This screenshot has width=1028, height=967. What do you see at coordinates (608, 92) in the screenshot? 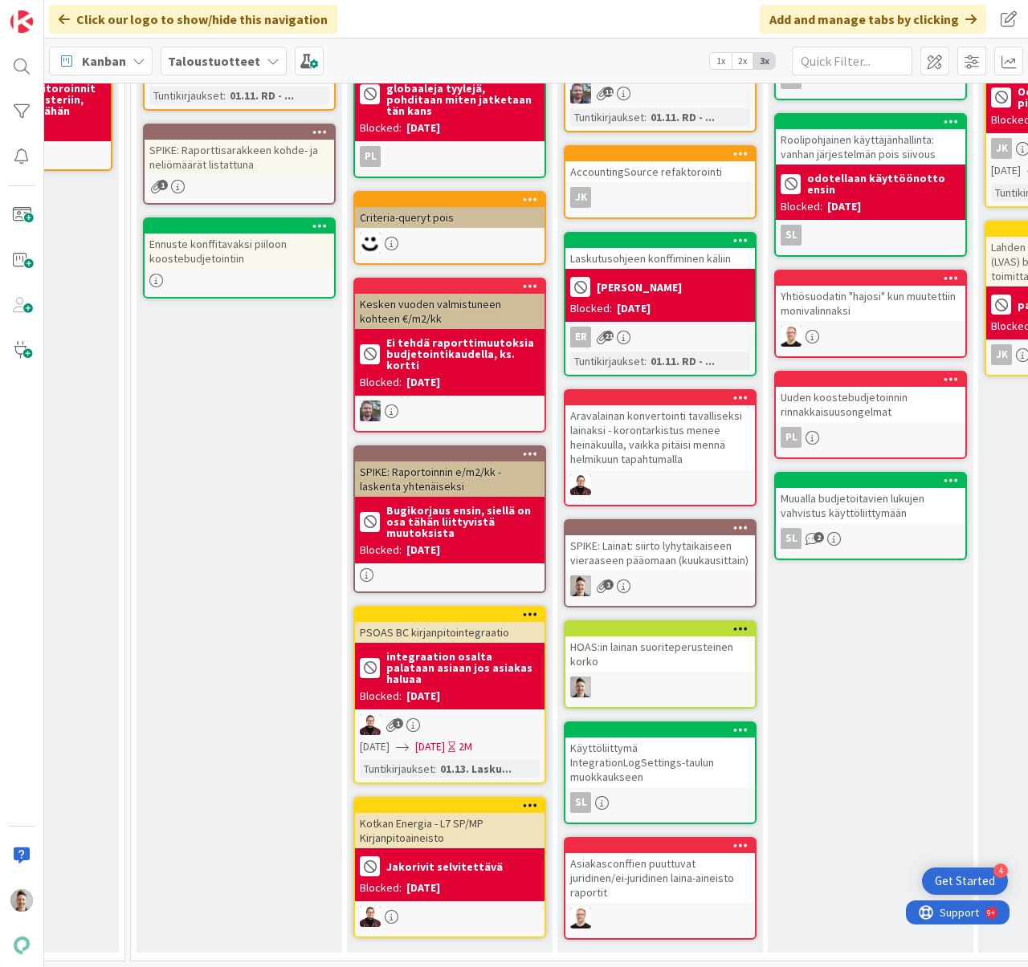
I see `span: 11` at bounding box center [608, 92].